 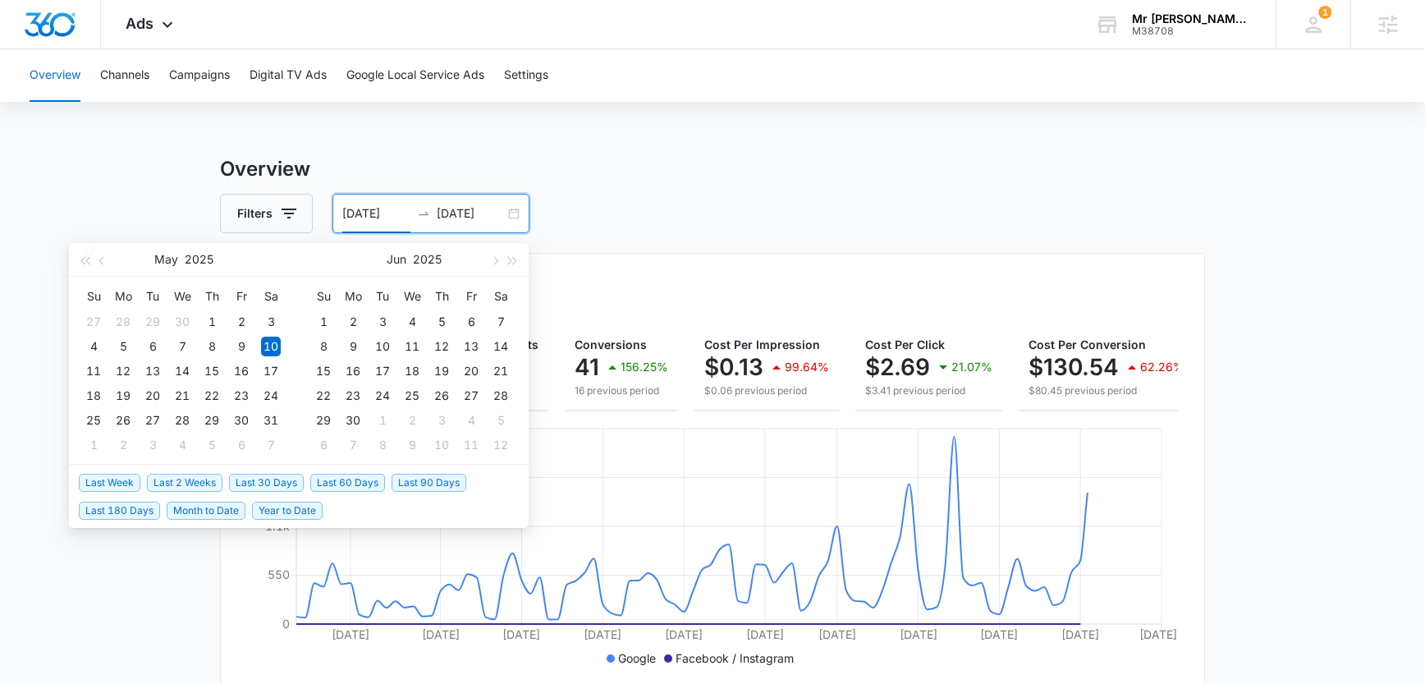 What do you see at coordinates (807, 367) in the screenshot?
I see `p: 99.64%` at bounding box center [807, 367].